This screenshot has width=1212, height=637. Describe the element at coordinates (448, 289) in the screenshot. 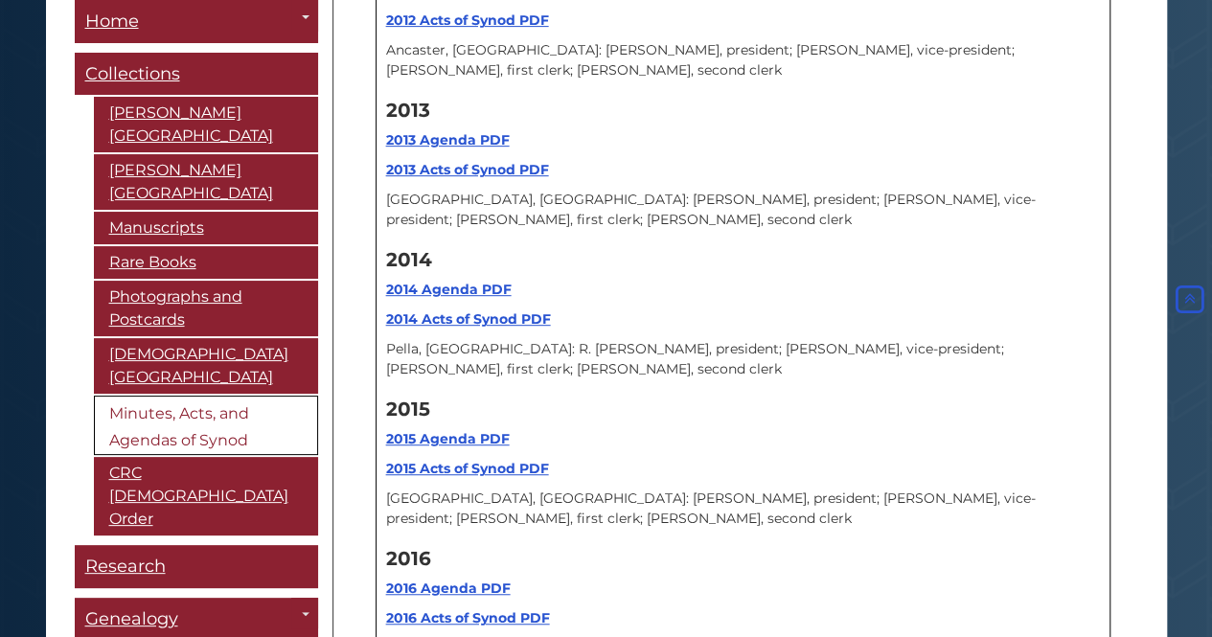

I see `strong: 2014 Agenda PDF` at that location.